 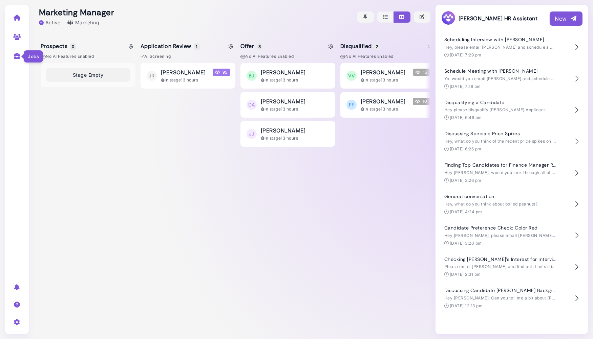 I want to click on div: Active, so click(x=50, y=22).